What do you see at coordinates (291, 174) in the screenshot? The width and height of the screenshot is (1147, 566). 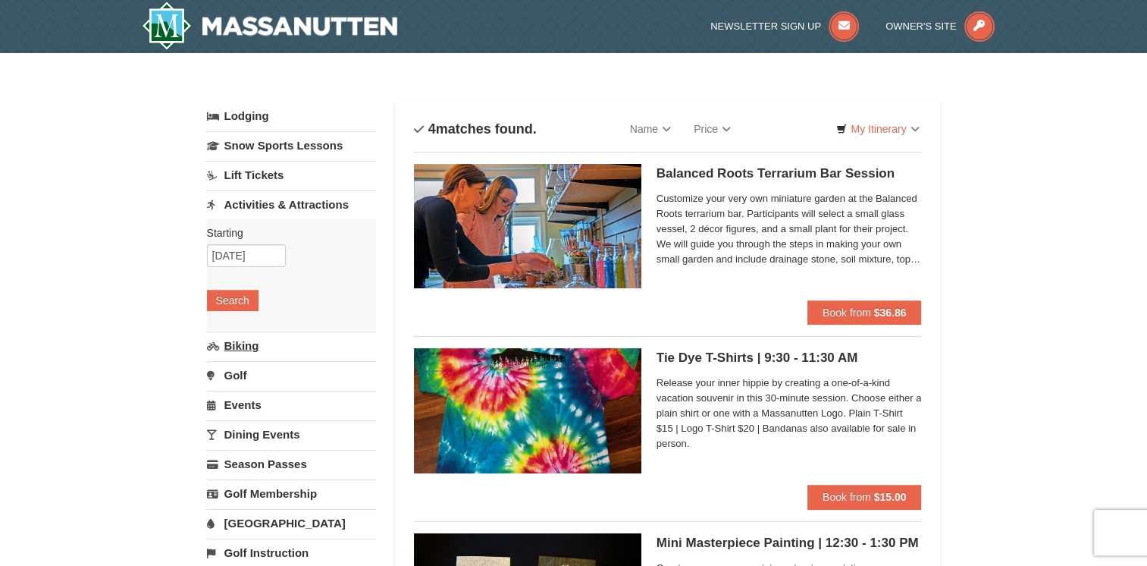 I see `a: Lift Tickets` at bounding box center [291, 174].